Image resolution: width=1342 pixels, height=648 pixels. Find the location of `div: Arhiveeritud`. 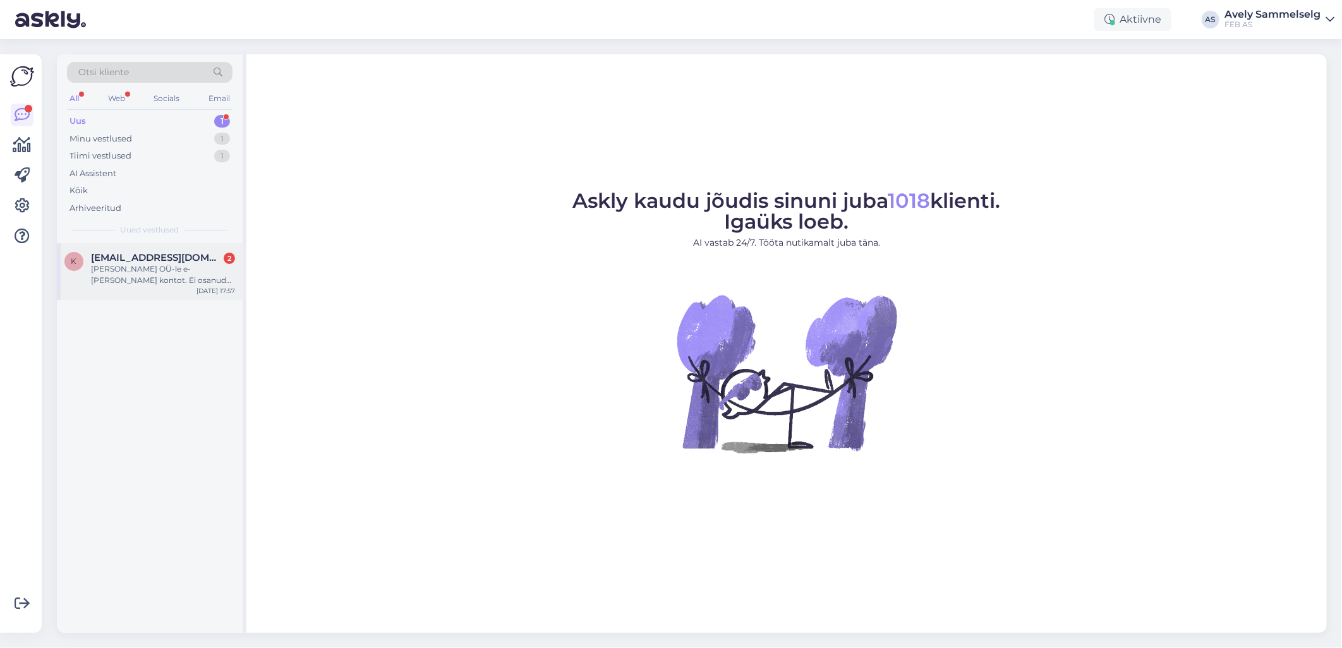

div: Arhiveeritud is located at coordinates (95, 209).